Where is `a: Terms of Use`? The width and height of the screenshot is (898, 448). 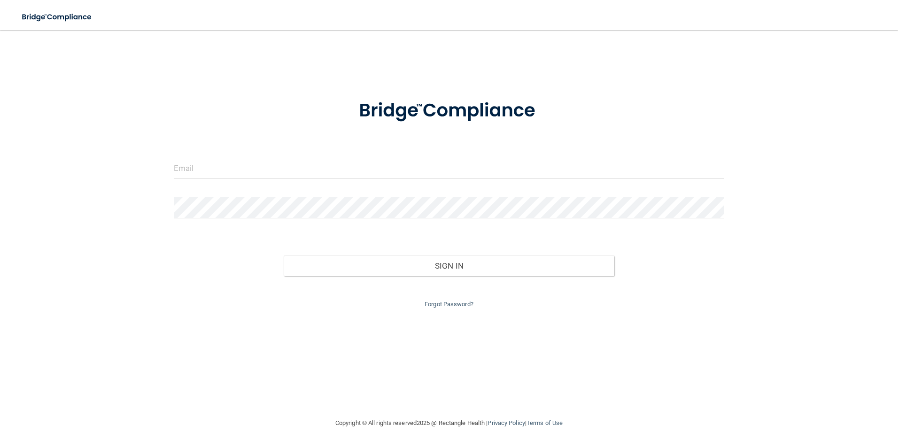 a: Terms of Use is located at coordinates (545, 423).